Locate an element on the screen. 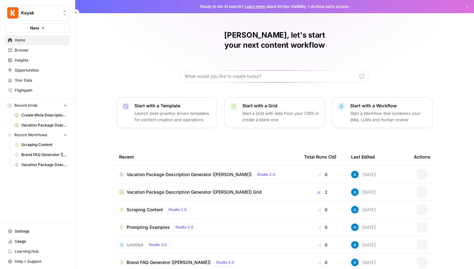  span: Browse is located at coordinates (41, 50).